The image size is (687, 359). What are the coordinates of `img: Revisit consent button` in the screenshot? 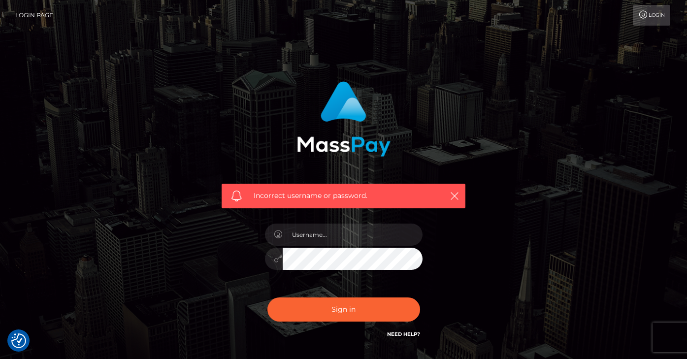 It's located at (19, 341).